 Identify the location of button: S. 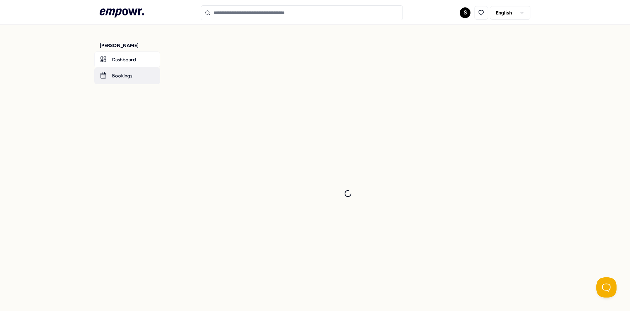
(465, 13).